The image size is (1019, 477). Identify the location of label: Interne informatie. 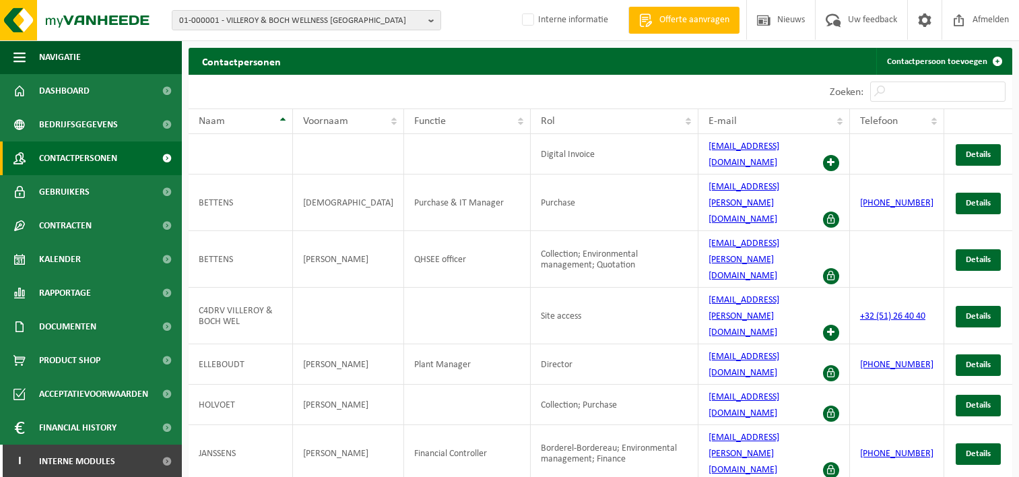
(564, 20).